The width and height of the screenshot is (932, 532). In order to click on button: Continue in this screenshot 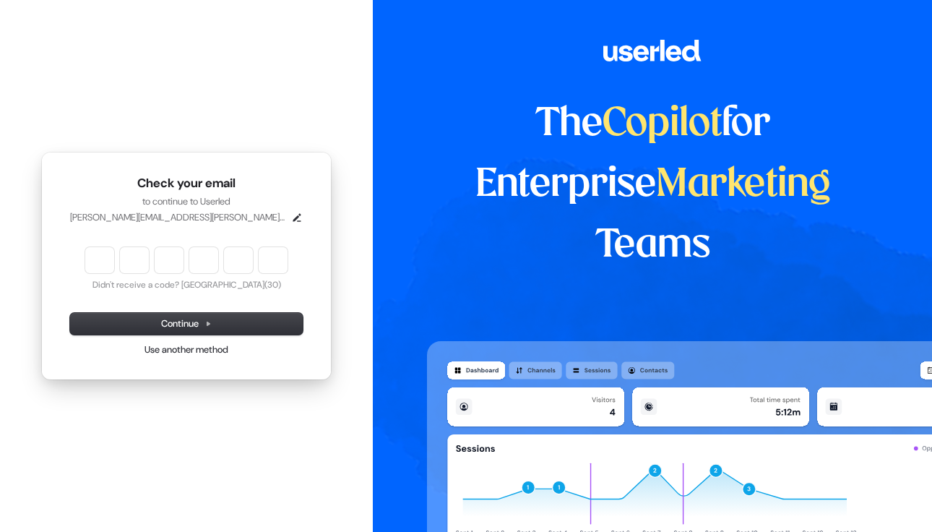, I will do `click(186, 324)`.